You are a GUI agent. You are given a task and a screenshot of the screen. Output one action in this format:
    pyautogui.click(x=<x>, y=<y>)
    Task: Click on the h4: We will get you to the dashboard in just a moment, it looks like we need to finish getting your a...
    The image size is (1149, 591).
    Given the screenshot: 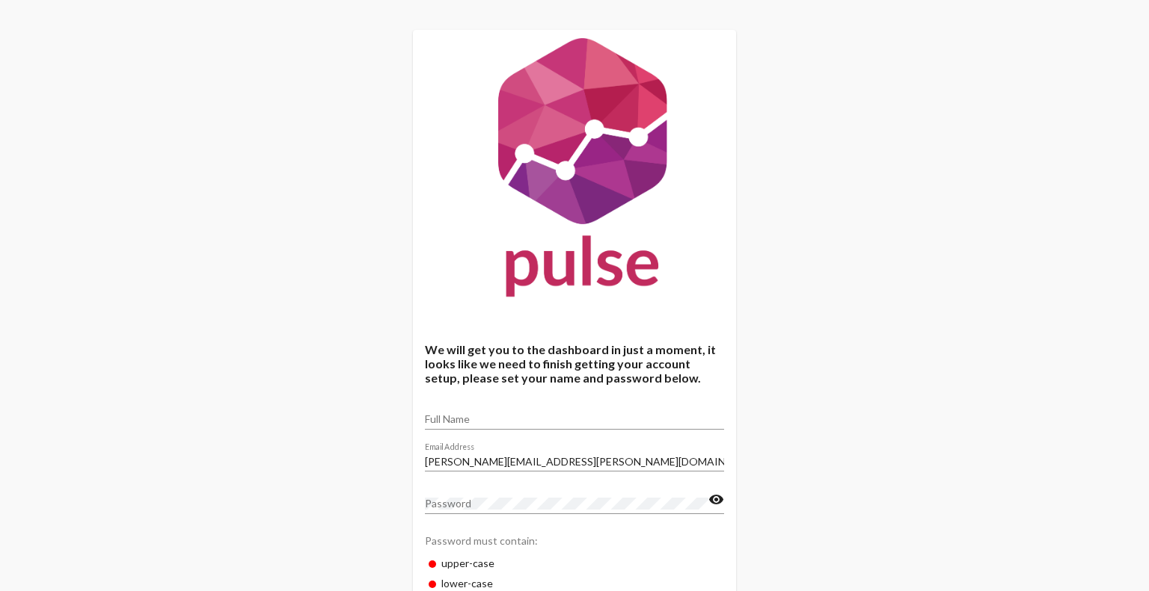 What is the action you would take?
    pyautogui.click(x=574, y=363)
    